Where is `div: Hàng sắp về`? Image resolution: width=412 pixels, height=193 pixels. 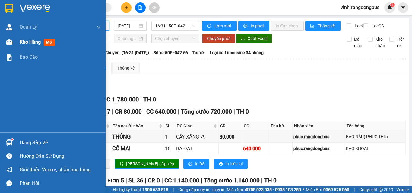 div: Hàng sắp về is located at coordinates (60, 143).